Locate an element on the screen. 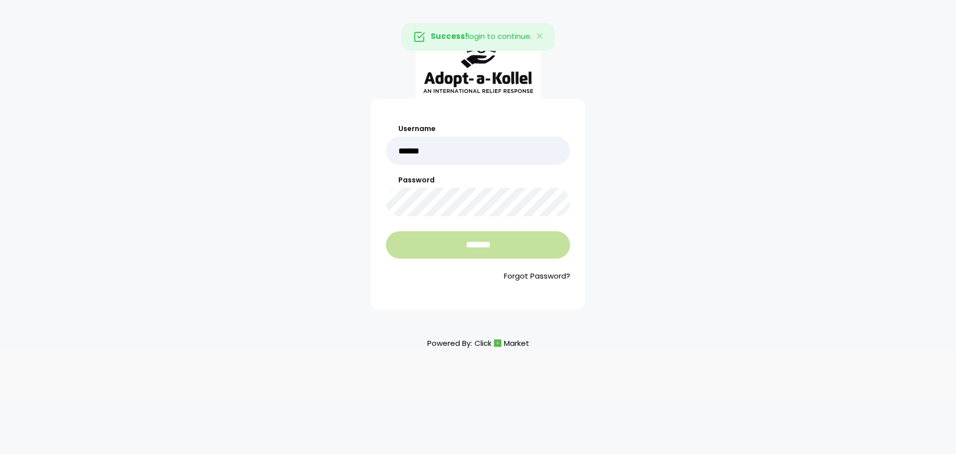  label: Password is located at coordinates (478, 180).